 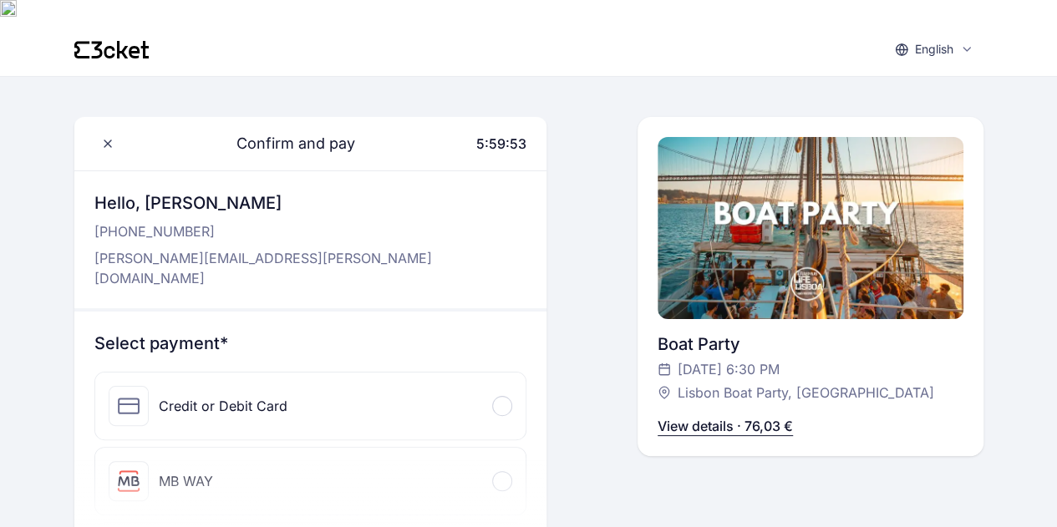 What do you see at coordinates (935, 49) in the screenshot?
I see `p: English` at bounding box center [935, 49].